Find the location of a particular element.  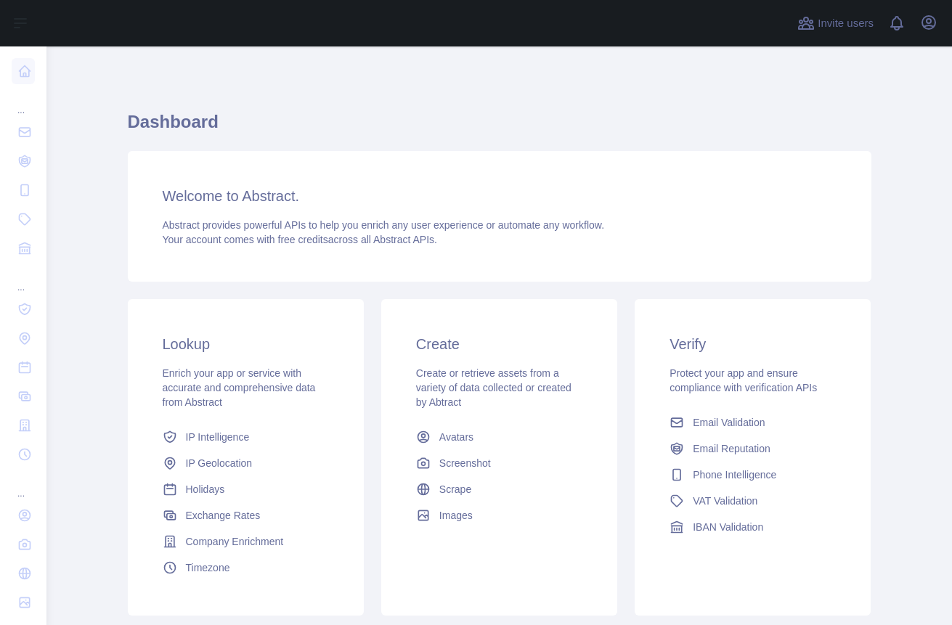

span: Enrich your app or service with accurate and comprehensive data from Abstract is located at coordinates (239, 388).